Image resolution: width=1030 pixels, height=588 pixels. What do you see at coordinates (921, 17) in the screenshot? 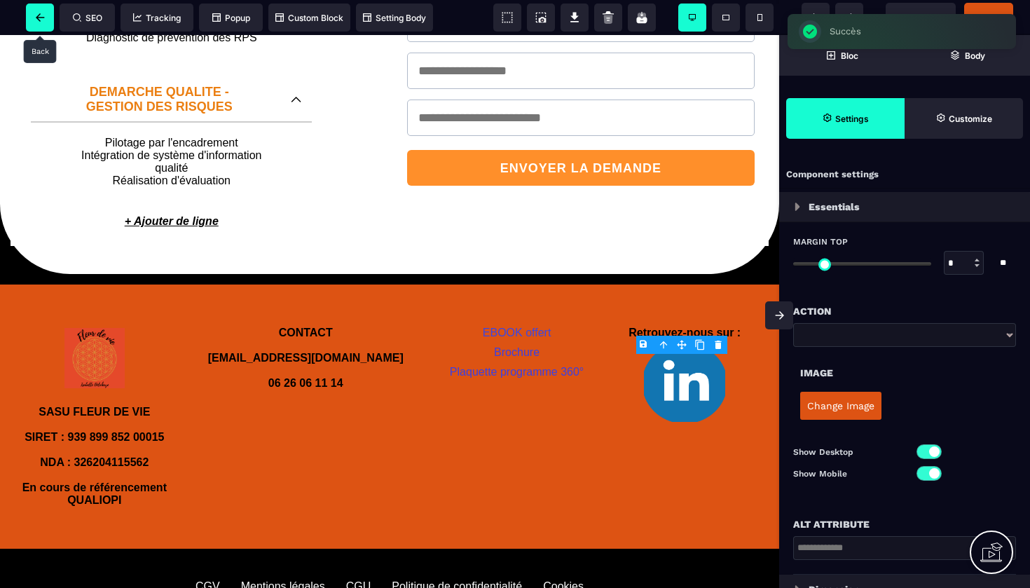
I see `span: Previsualiser` at bounding box center [921, 17].